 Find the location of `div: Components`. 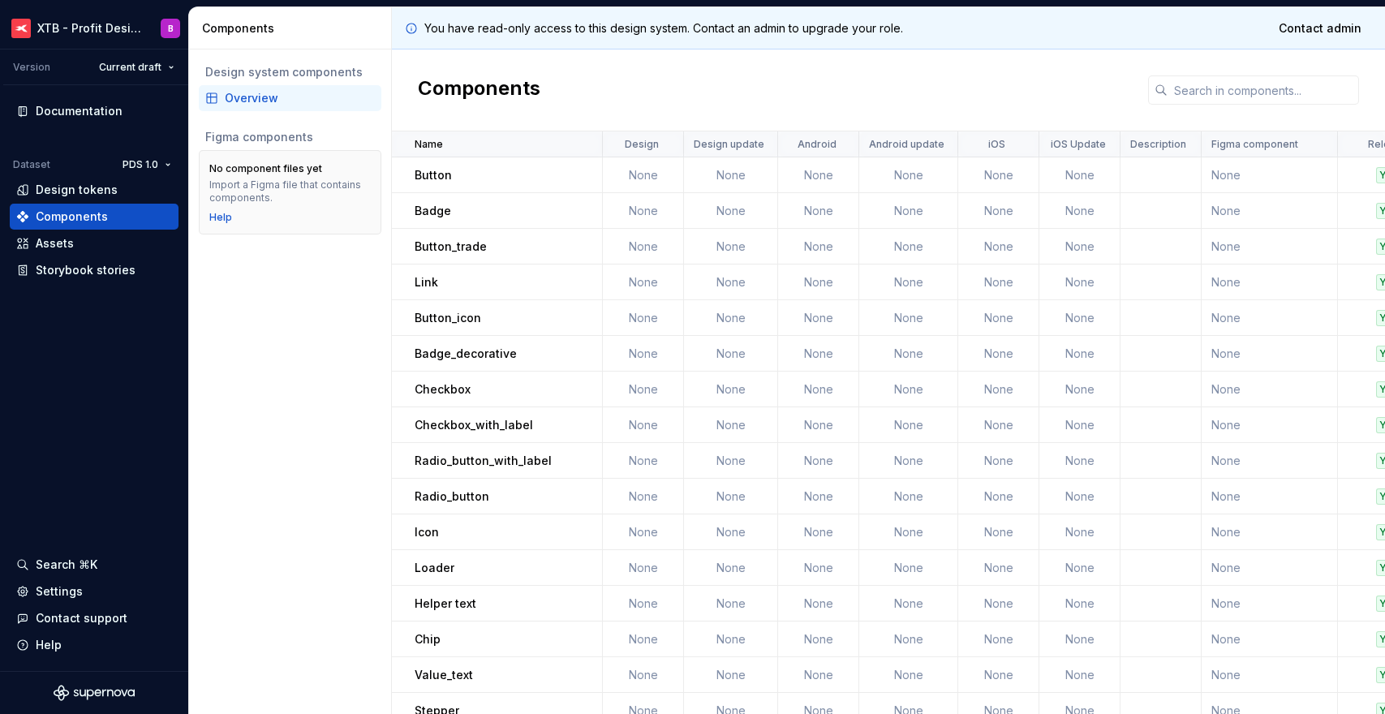

div: Components is located at coordinates (293, 28).